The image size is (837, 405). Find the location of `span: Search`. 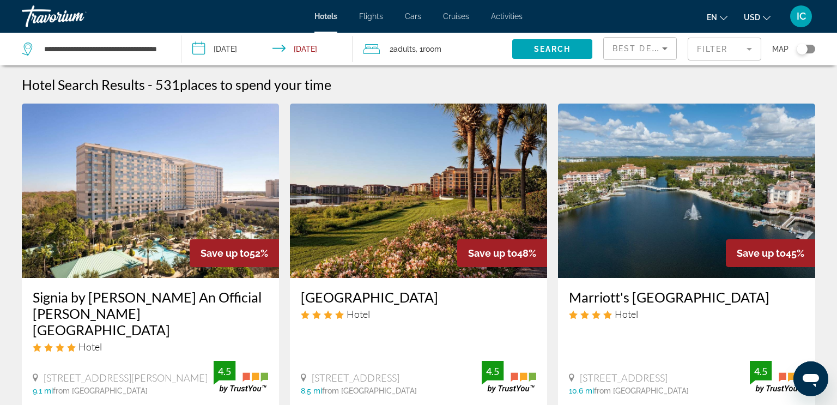

span: Search is located at coordinates (552, 49).